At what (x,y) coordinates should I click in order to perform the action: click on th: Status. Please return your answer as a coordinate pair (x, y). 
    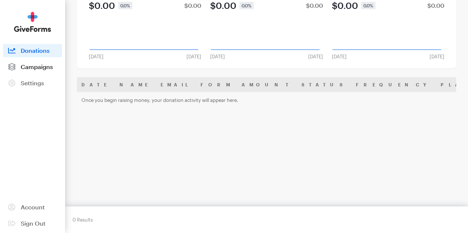
    Looking at the image, I should click on (324, 85).